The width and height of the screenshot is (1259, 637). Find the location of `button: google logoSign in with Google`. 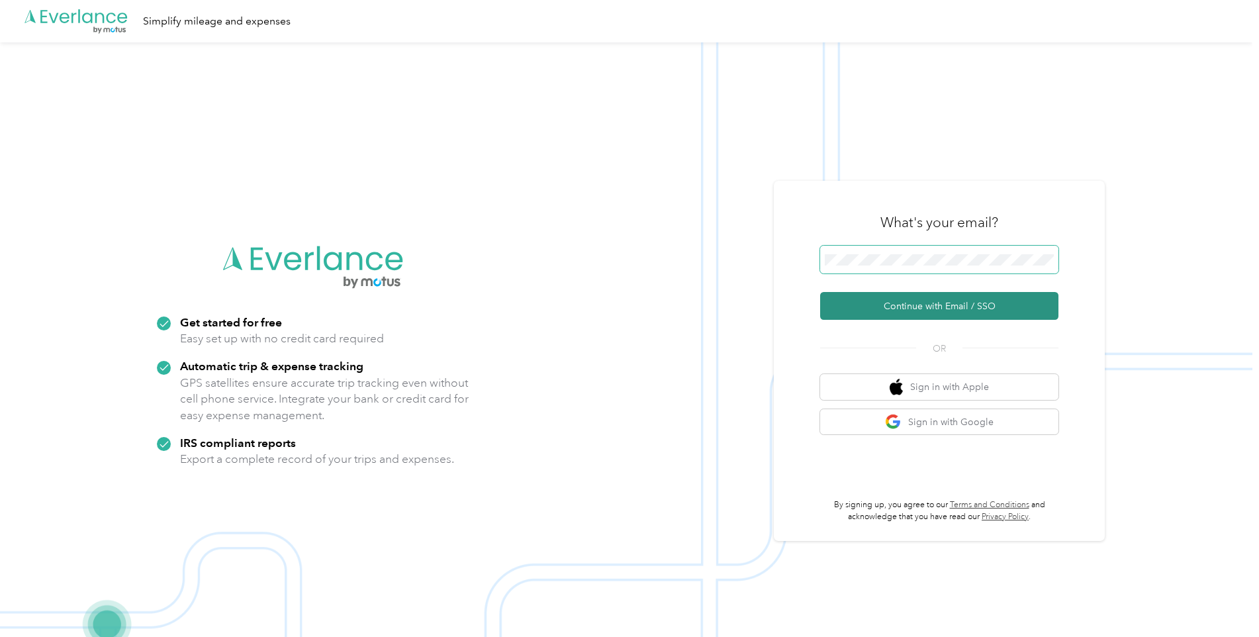

button: google logoSign in with Google is located at coordinates (940, 422).